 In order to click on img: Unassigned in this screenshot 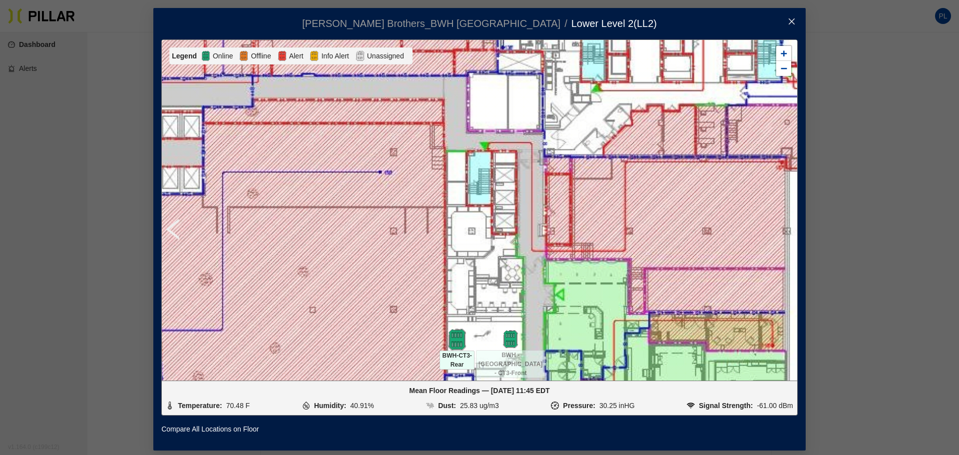, I will do `click(360, 56)`.